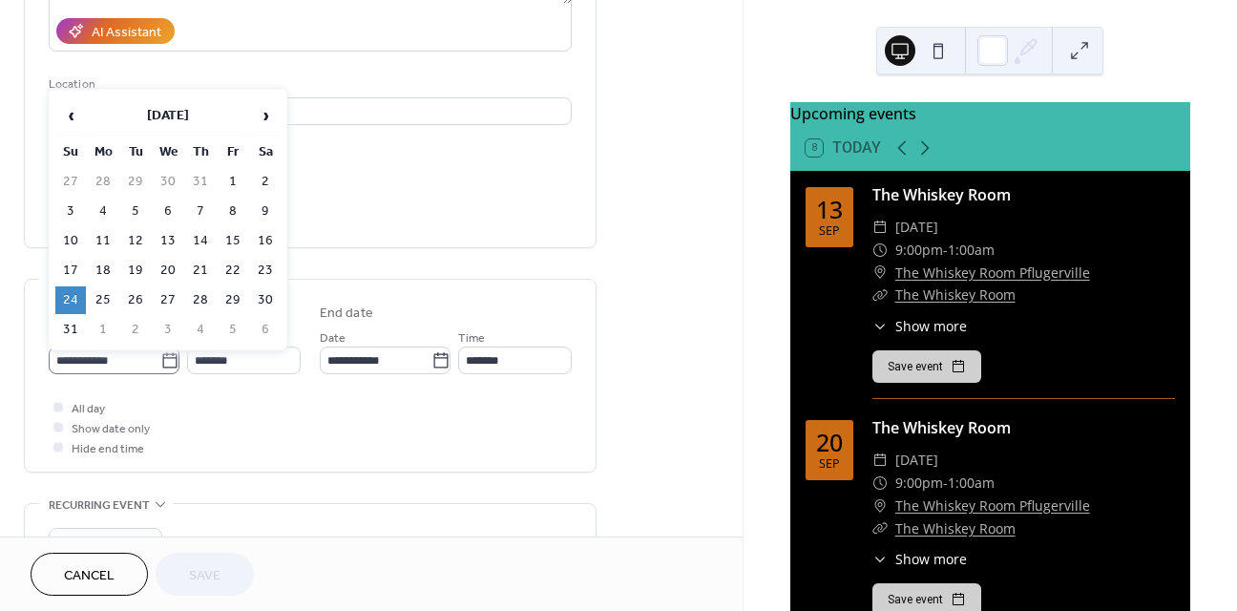 The height and width of the screenshot is (611, 1237). I want to click on td: 9, so click(265, 211).